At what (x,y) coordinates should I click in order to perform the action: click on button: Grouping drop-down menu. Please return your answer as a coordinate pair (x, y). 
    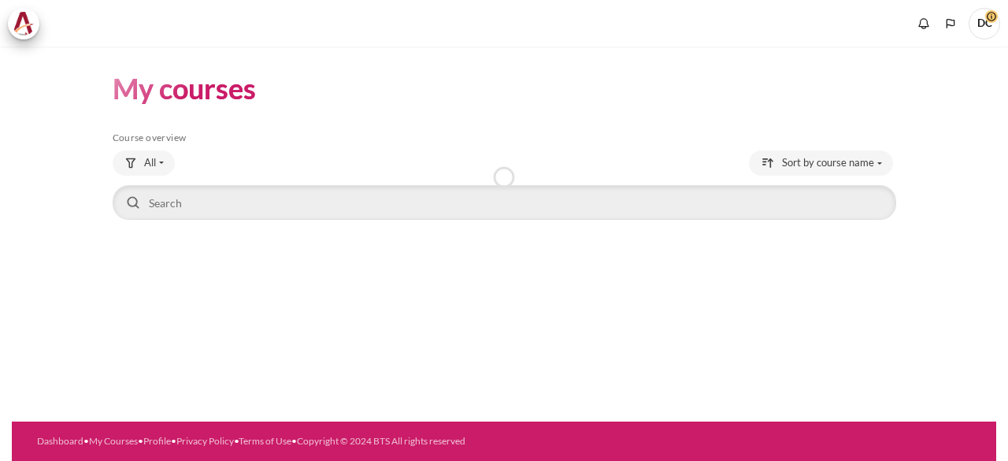
    Looking at the image, I should click on (143, 163).